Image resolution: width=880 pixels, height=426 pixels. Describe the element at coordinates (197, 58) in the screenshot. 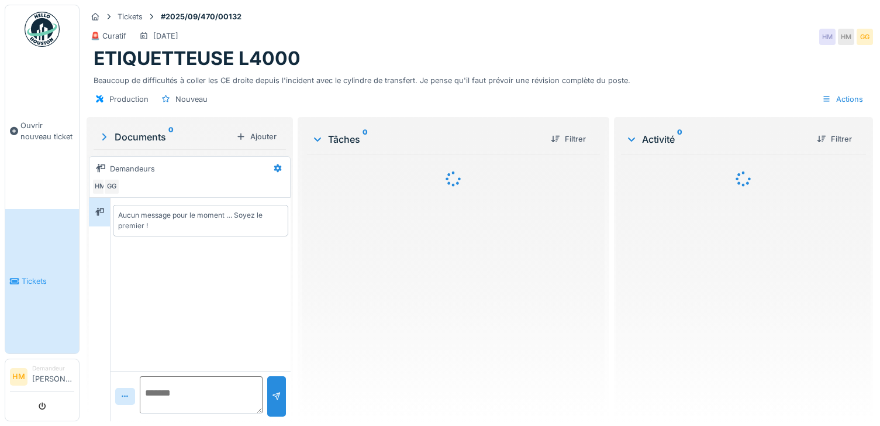

I see `h1: ETIQUETTEUSE L4000` at that location.